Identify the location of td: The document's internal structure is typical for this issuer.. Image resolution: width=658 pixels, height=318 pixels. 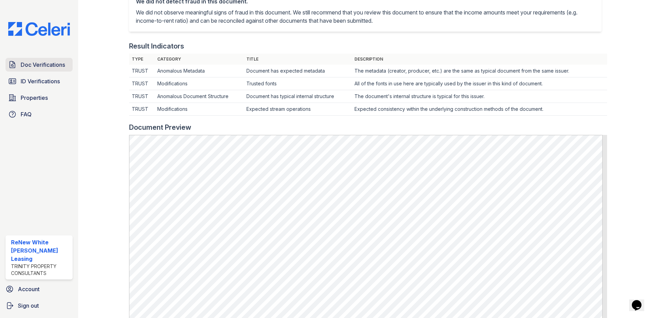
(479, 96).